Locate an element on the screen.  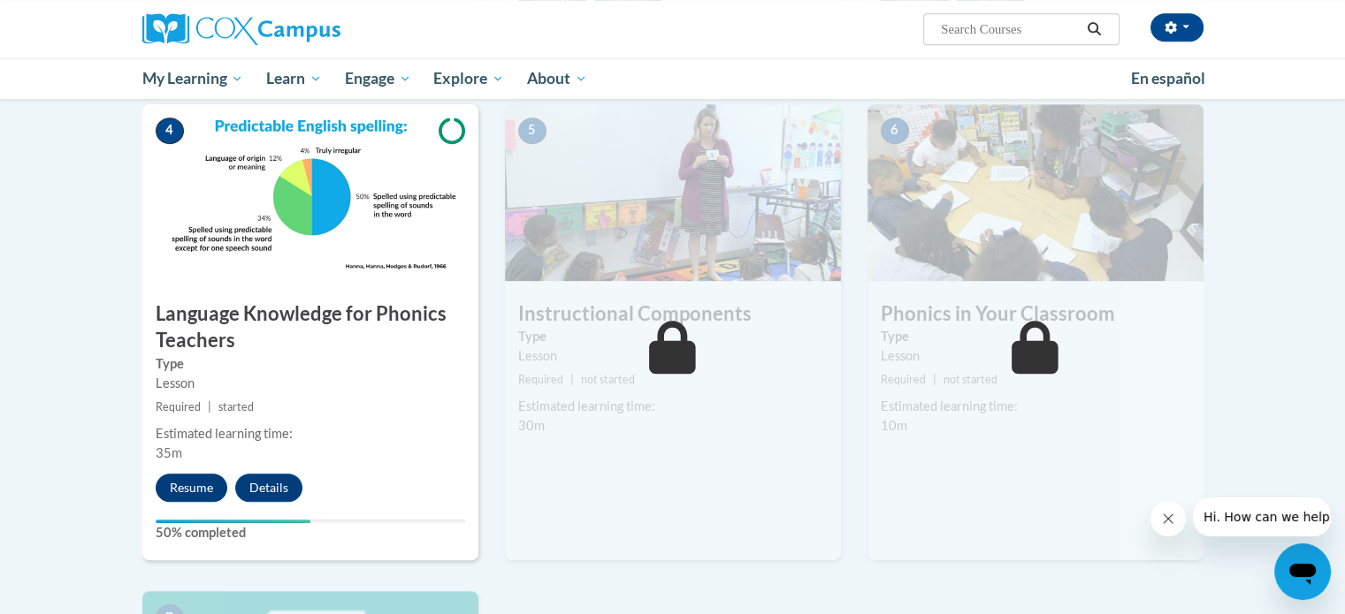
button: Account Settings is located at coordinates (1177, 27).